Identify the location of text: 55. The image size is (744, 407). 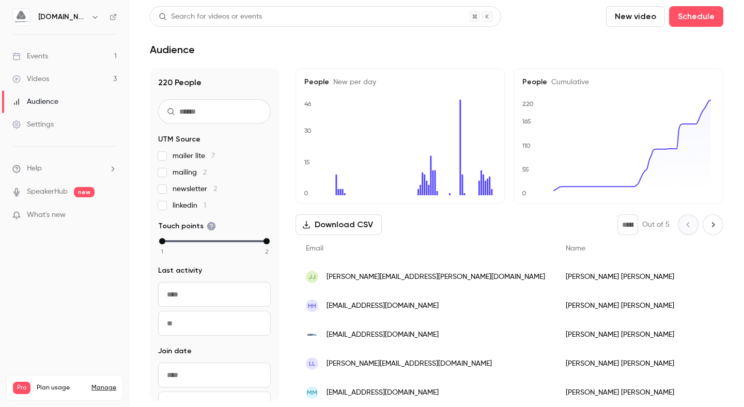
(526, 170).